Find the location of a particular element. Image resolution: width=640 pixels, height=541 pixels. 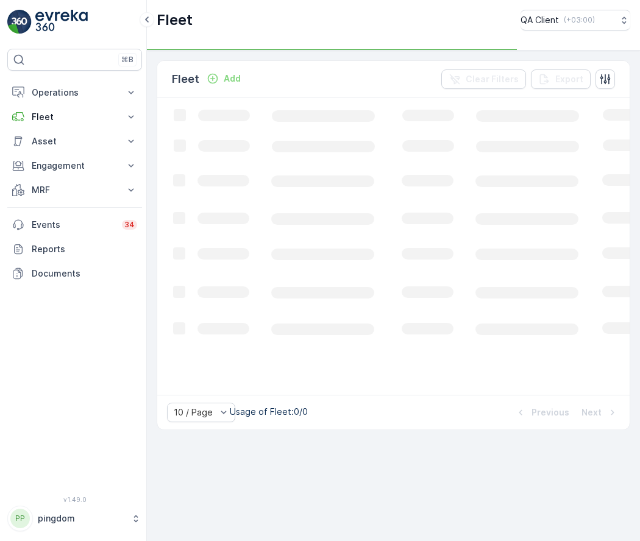

p: 34 is located at coordinates (129, 225).